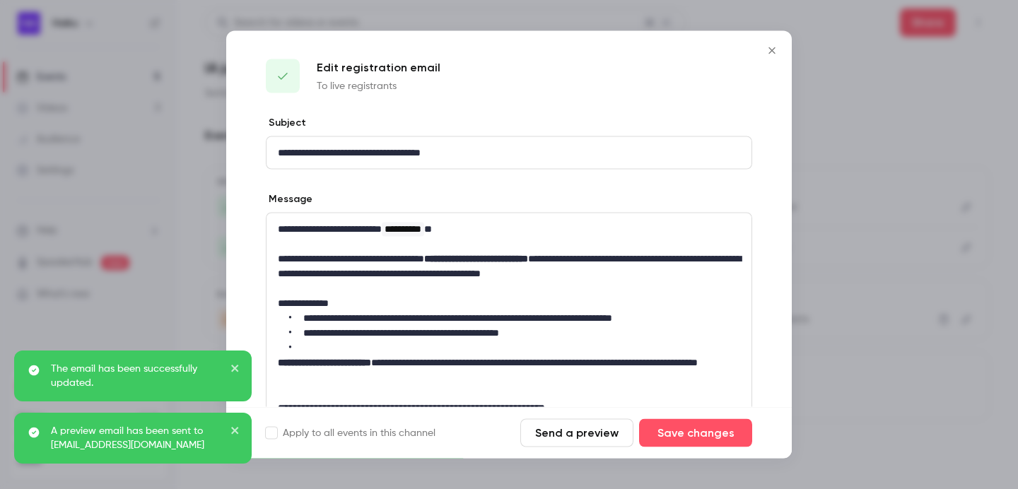 The width and height of the screenshot is (1018, 489). Describe the element at coordinates (289, 199) in the screenshot. I see `label: Message` at that location.